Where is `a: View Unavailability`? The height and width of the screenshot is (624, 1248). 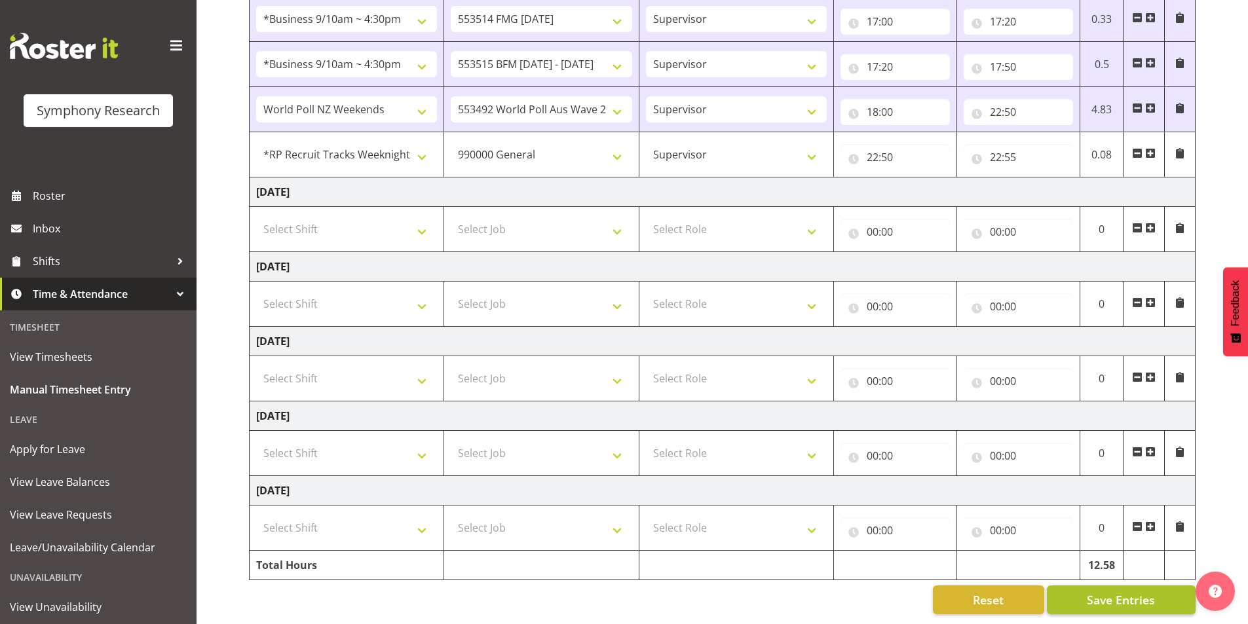 a: View Unavailability is located at coordinates (98, 607).